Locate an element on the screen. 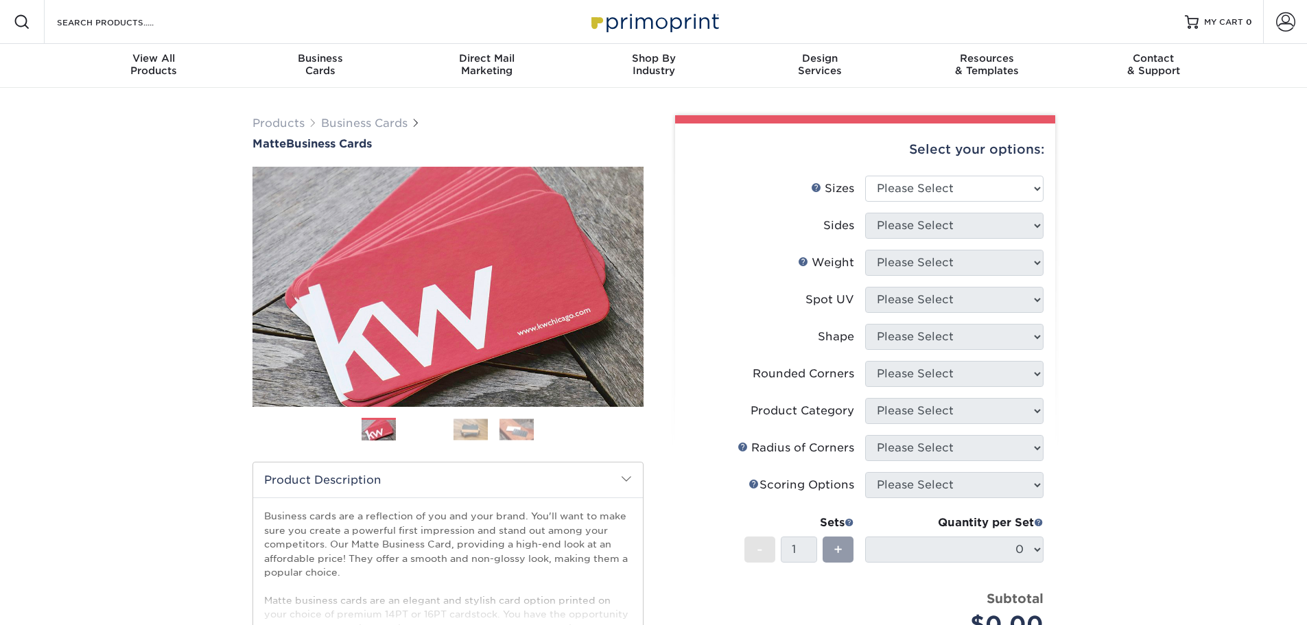 The width and height of the screenshot is (1307, 625). span: Resources is located at coordinates (986, 58).